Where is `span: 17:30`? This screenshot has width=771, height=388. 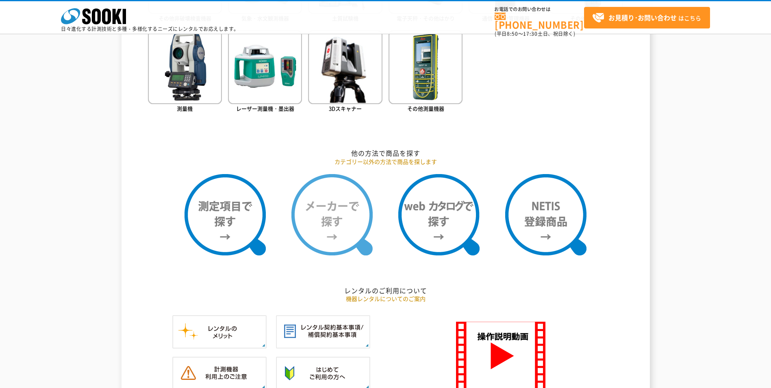 span: 17:30 is located at coordinates (531, 34).